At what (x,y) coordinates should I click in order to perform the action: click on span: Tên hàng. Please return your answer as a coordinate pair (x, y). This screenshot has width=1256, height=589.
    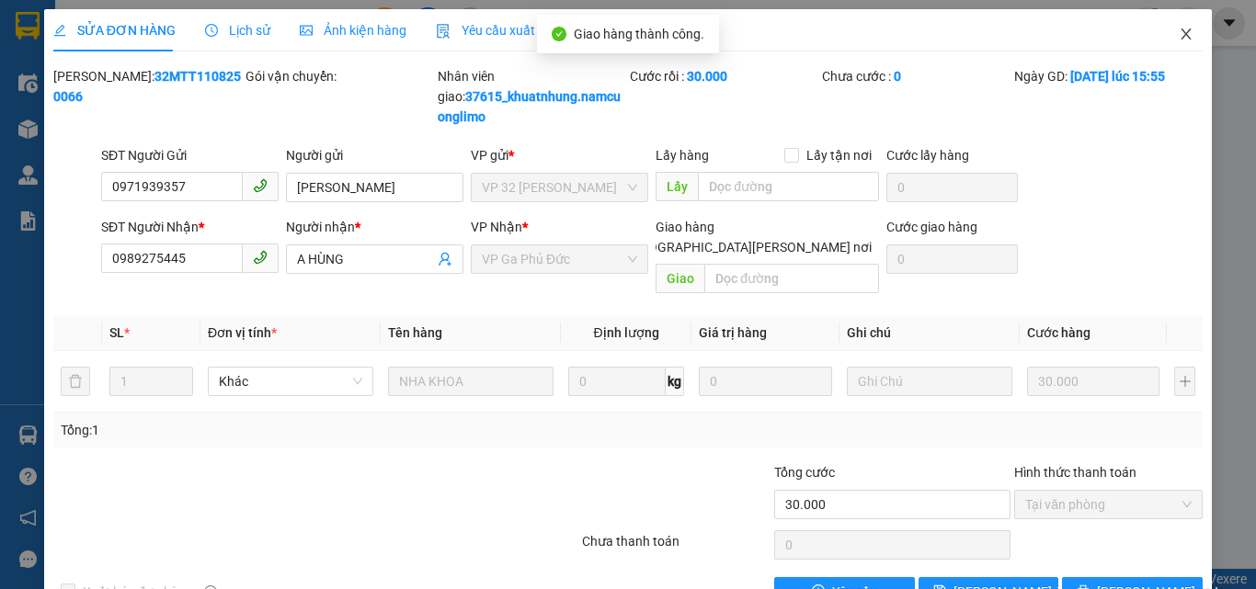
    Looking at the image, I should click on (415, 333).